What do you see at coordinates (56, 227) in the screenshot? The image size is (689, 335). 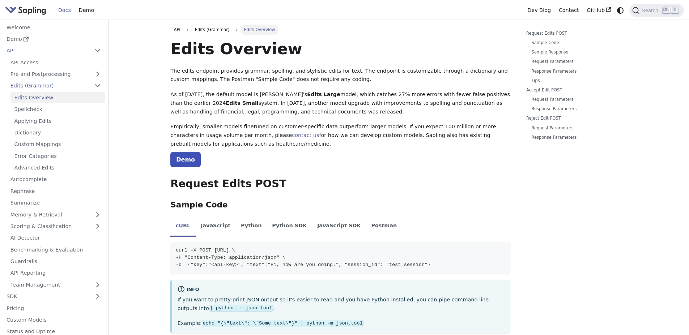 I see `a: Scoring & Classification` at bounding box center [56, 227].